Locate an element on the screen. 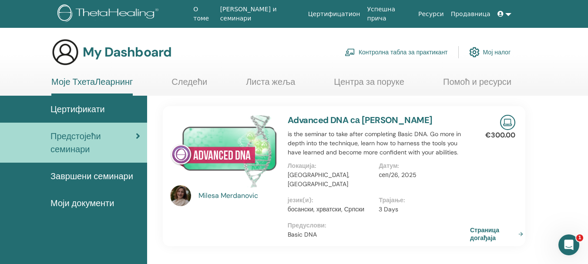 The height and width of the screenshot is (264, 588). p: Датум : is located at coordinates (421, 166).